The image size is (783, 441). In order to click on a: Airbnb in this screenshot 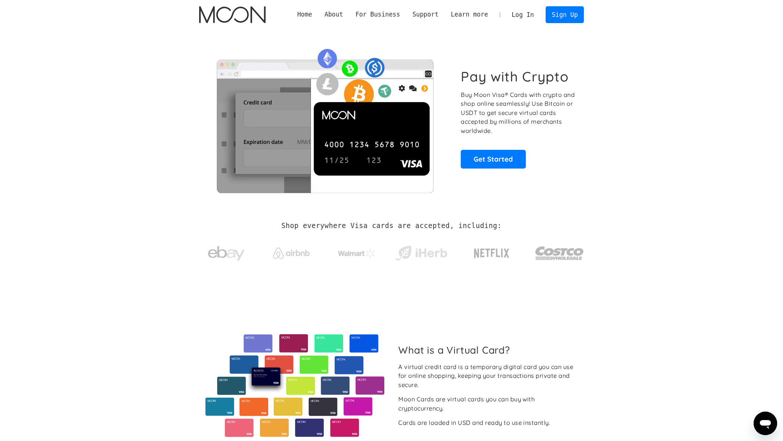, I will do `click(291, 251)`.